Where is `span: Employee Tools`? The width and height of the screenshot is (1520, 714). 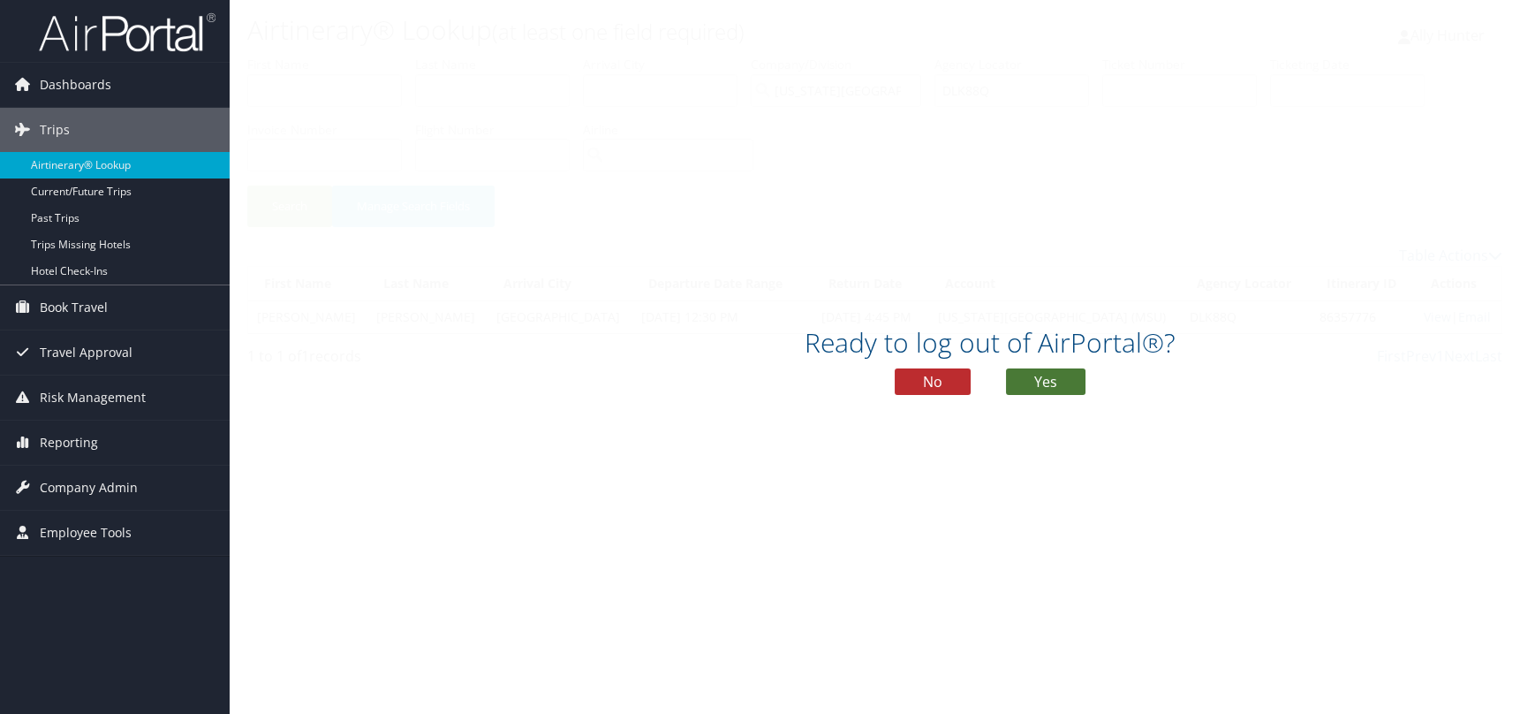
span: Employee Tools is located at coordinates (86, 533).